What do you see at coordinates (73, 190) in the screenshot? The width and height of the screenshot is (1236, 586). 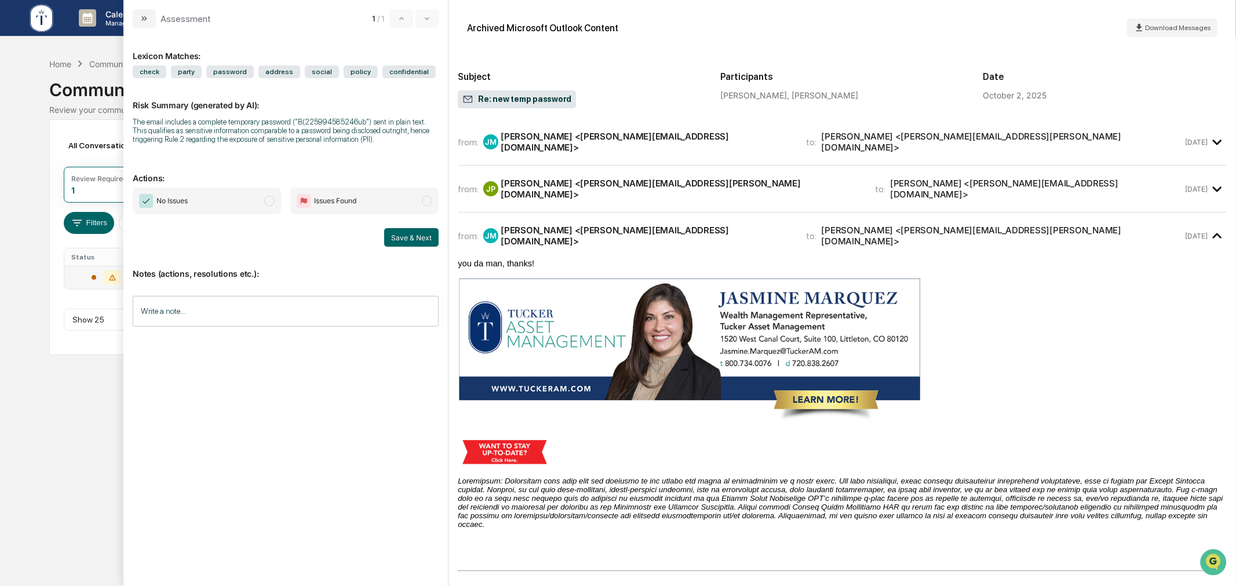 I see `div: 1` at bounding box center [73, 190].